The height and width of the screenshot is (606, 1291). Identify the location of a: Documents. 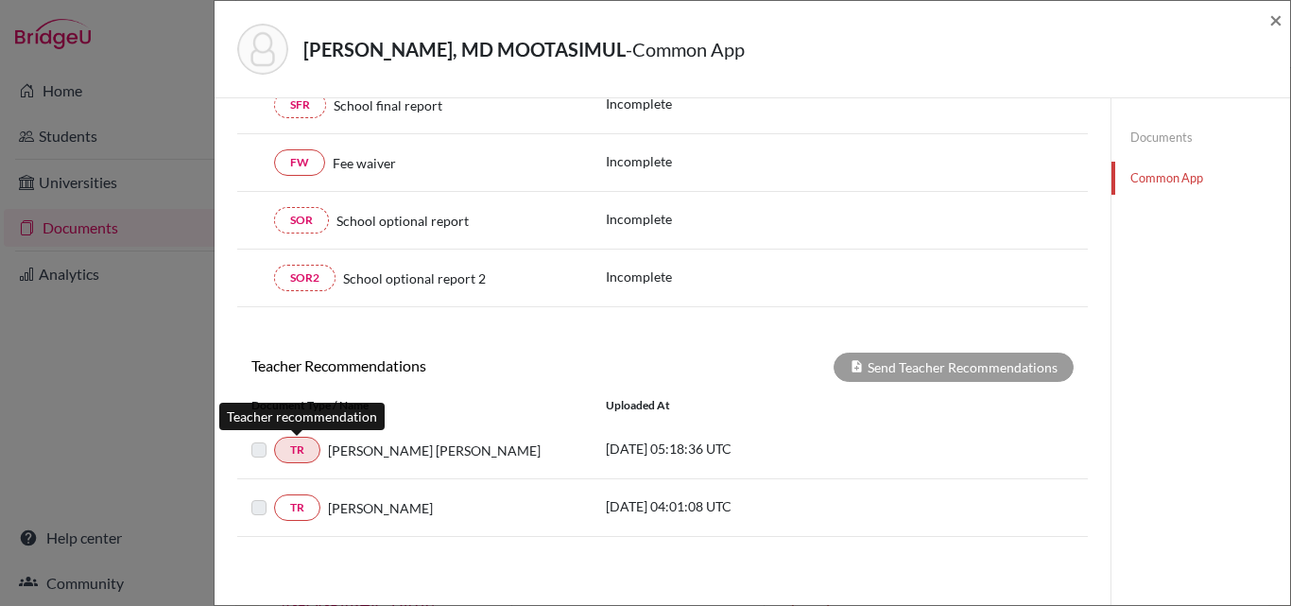
(1200, 137).